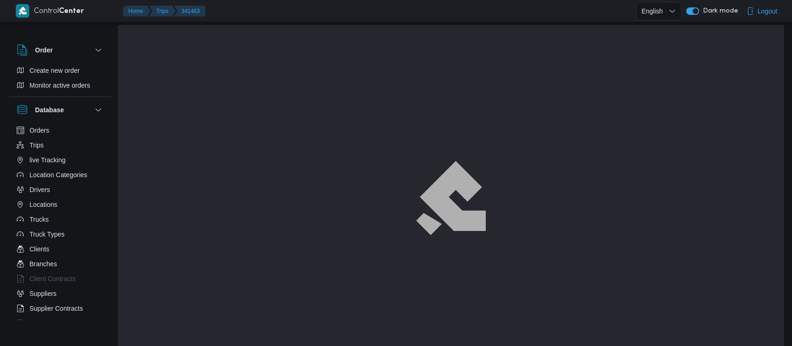  Describe the element at coordinates (719, 11) in the screenshot. I see `span: Dark mode` at that location.